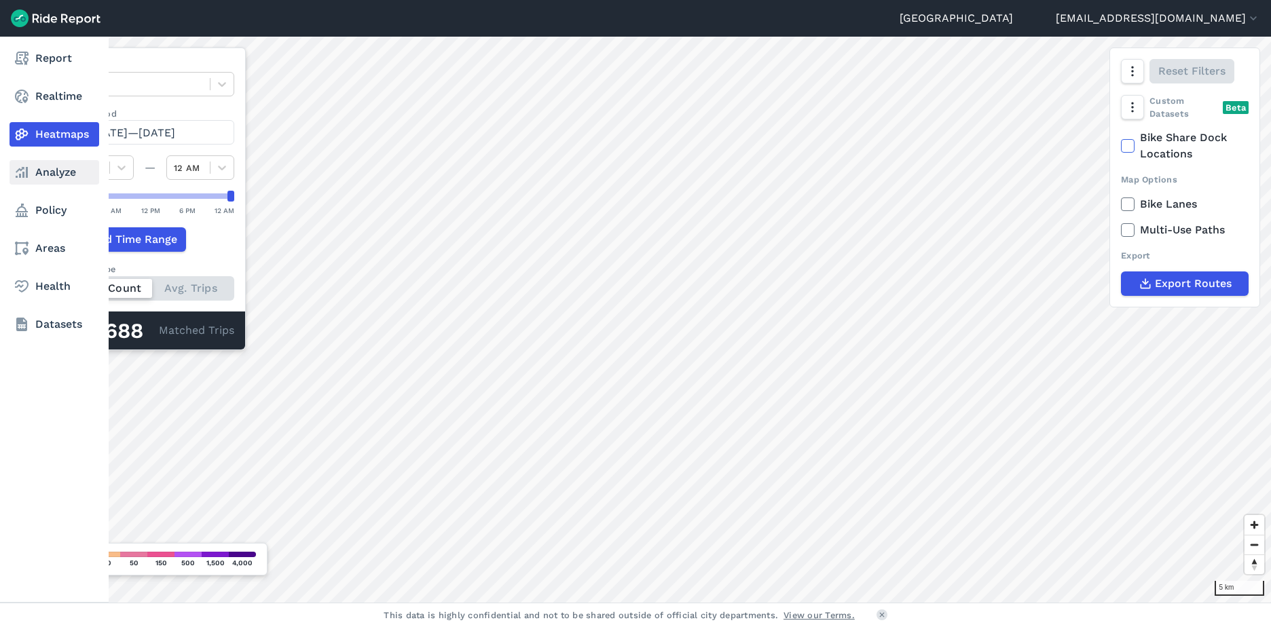 This screenshot has height=627, width=1271. Describe the element at coordinates (150, 65) in the screenshot. I see `label: Data Type` at that location.